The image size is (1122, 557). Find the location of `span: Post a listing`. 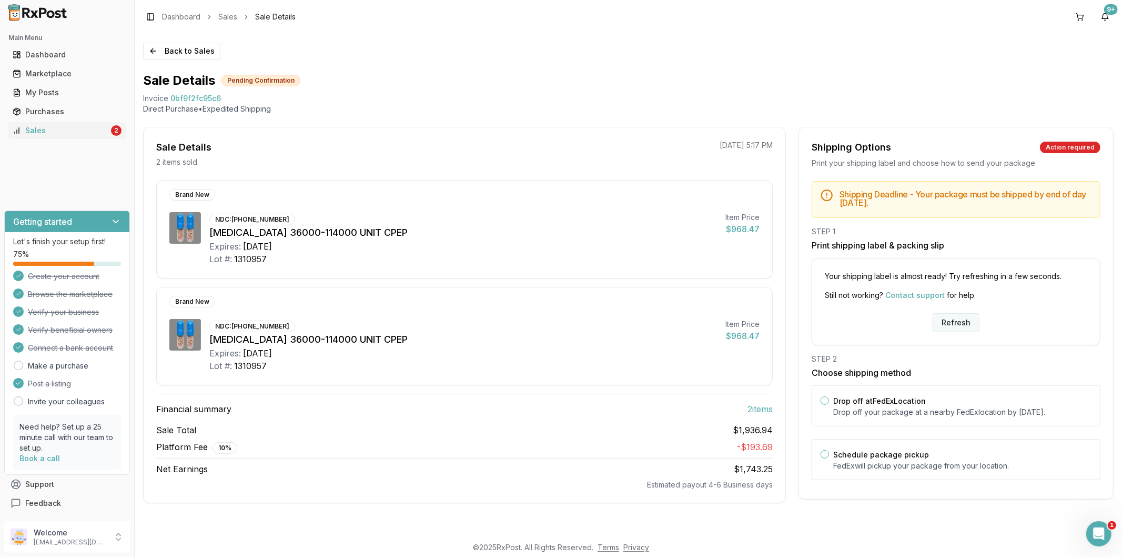

span: Post a listing is located at coordinates (49, 383).